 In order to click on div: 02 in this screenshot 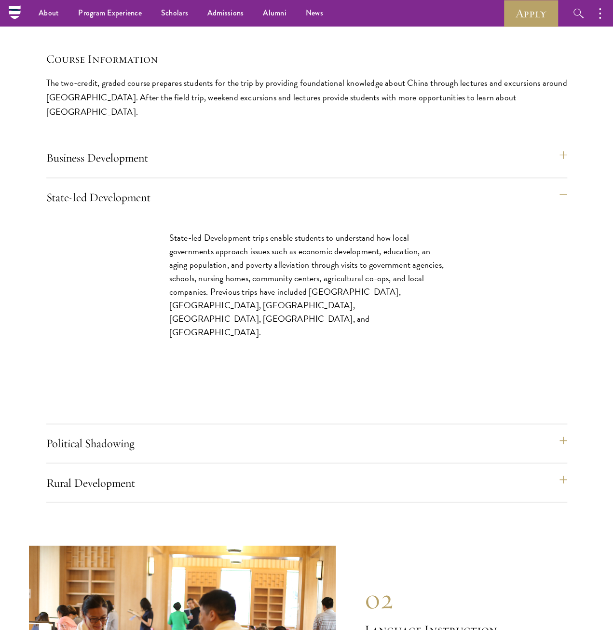, I will do `click(475, 599)`.